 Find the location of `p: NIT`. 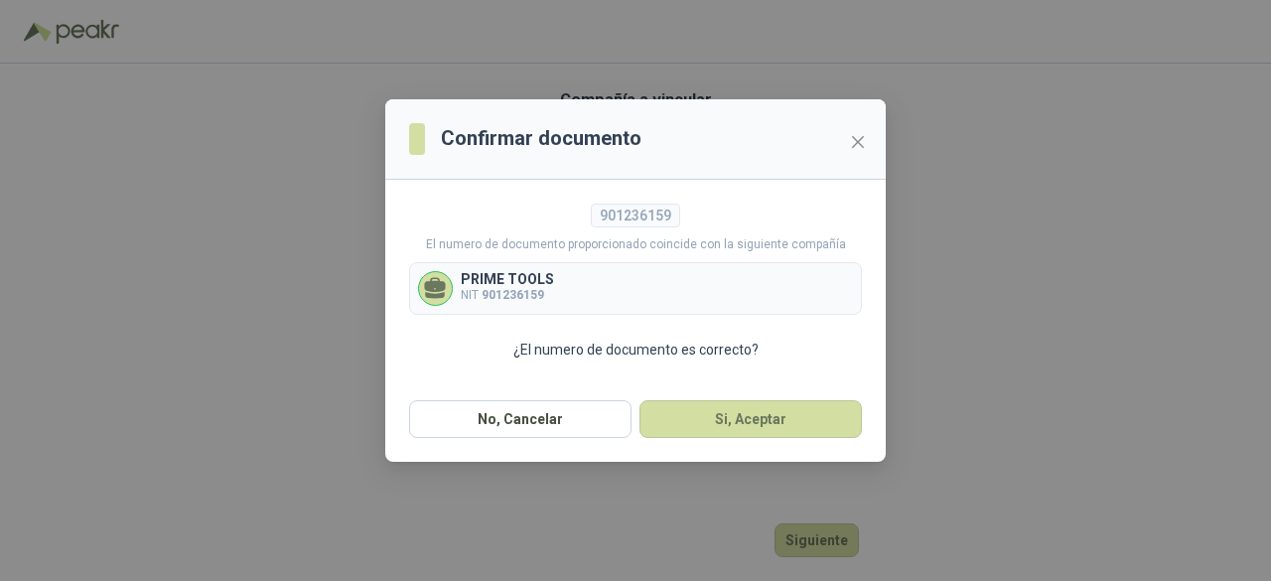

p: NIT is located at coordinates (507, 295).